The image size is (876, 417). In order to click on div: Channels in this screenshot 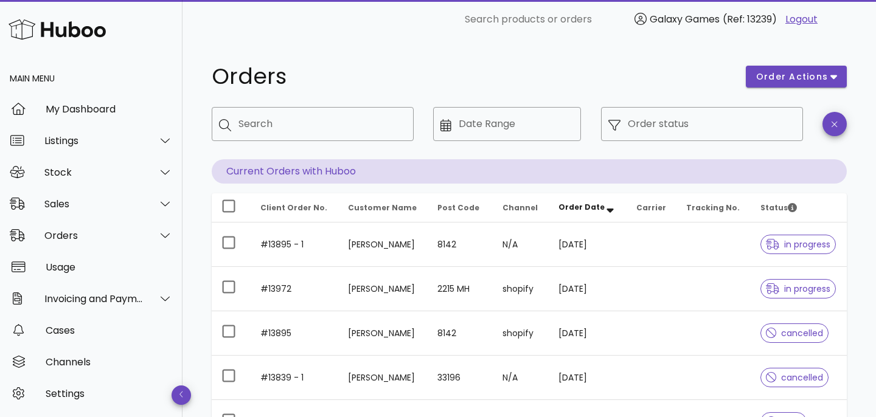, I will do `click(109, 362)`.